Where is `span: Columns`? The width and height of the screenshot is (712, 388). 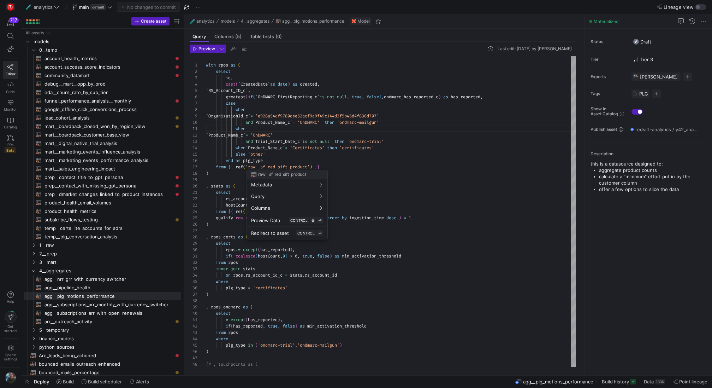
span: Columns is located at coordinates (261, 208).